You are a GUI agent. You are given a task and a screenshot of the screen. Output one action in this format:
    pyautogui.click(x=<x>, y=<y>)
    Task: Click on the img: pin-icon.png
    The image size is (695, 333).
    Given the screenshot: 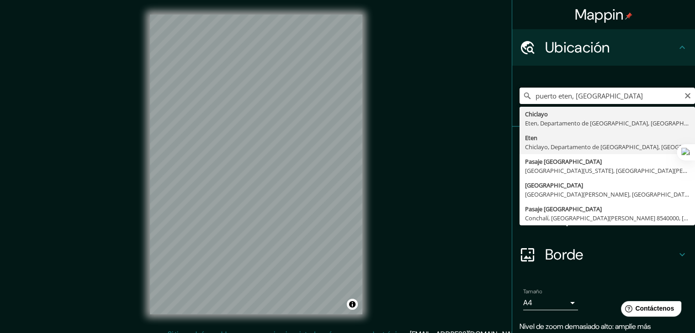 What is the action you would take?
    pyautogui.click(x=629, y=16)
    